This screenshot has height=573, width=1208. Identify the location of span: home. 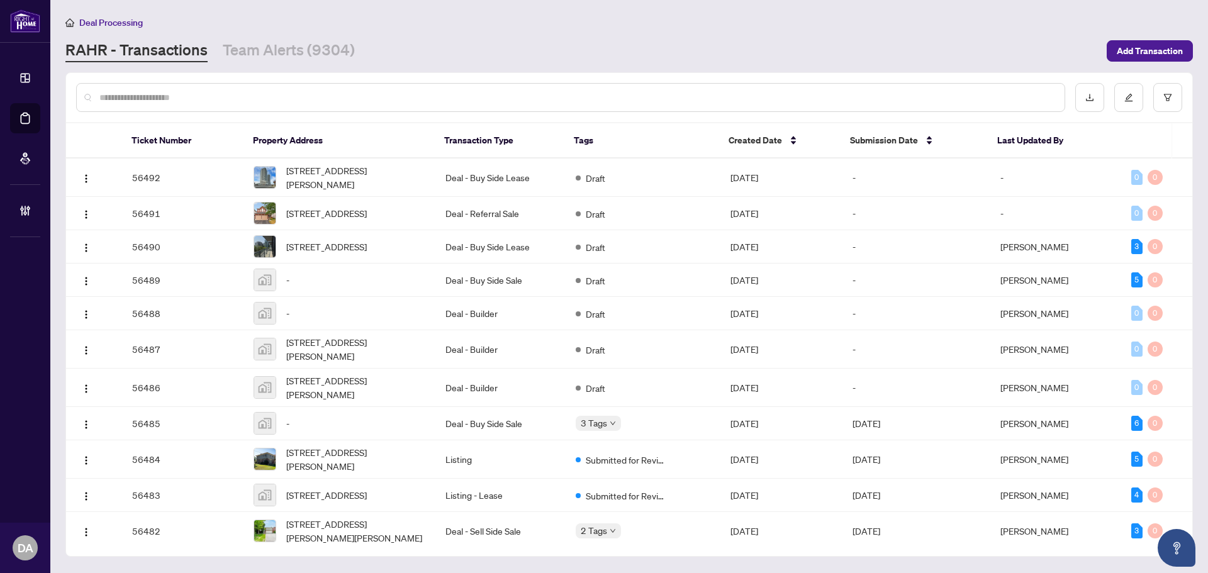
(70, 23).